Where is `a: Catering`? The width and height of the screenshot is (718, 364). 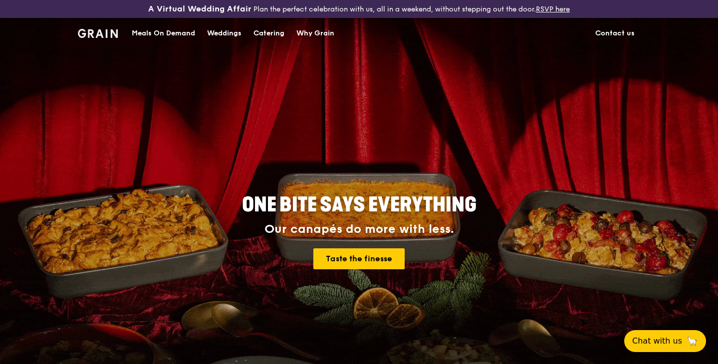 a: Catering is located at coordinates (269, 33).